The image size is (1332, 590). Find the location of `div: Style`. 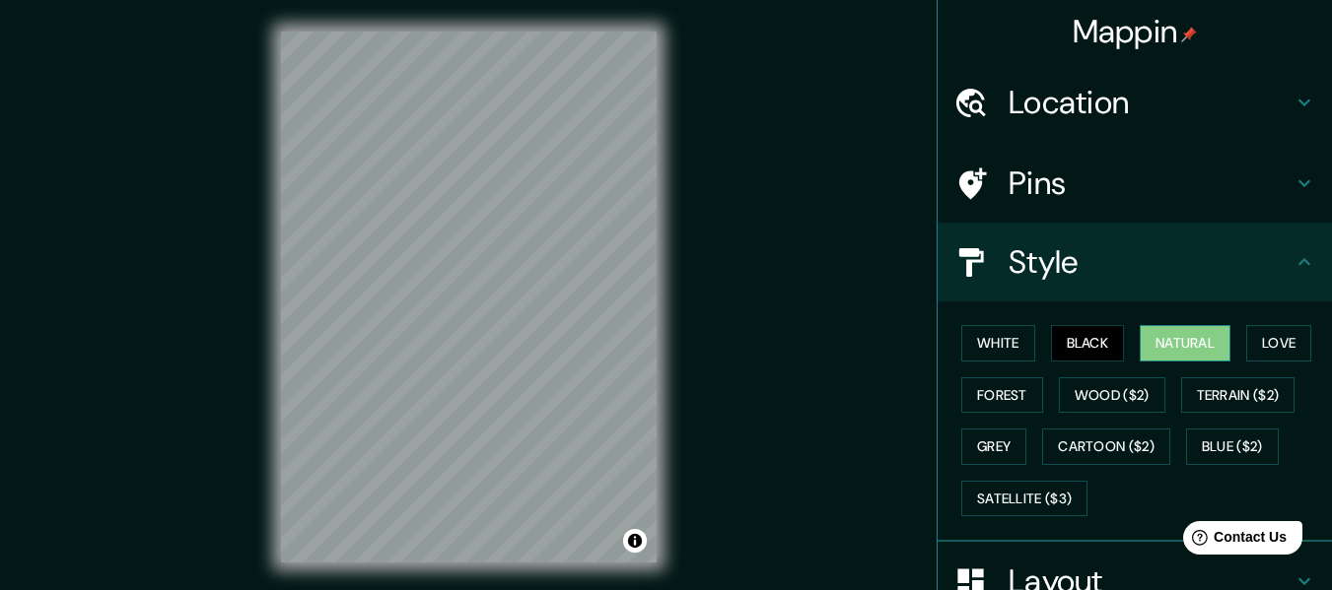

div: Style is located at coordinates (1134, 262).